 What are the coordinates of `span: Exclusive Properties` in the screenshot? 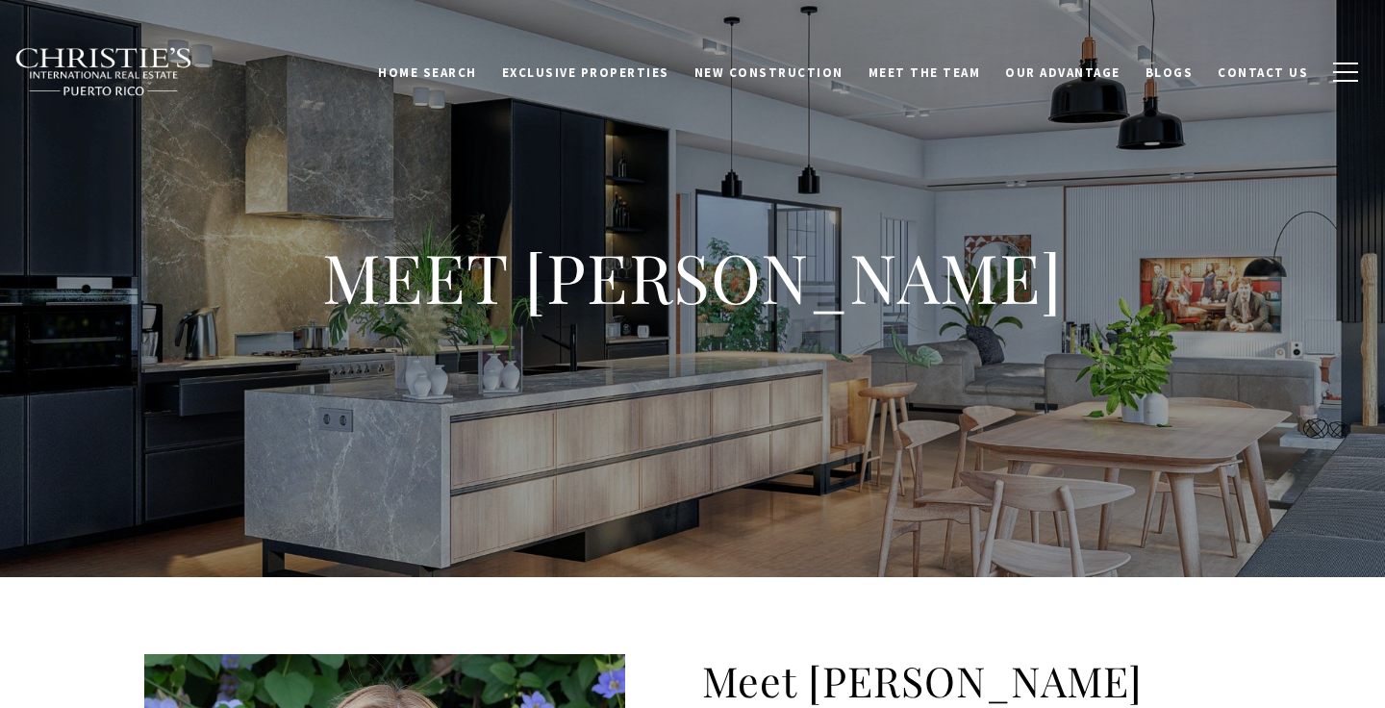 It's located at (586, 70).